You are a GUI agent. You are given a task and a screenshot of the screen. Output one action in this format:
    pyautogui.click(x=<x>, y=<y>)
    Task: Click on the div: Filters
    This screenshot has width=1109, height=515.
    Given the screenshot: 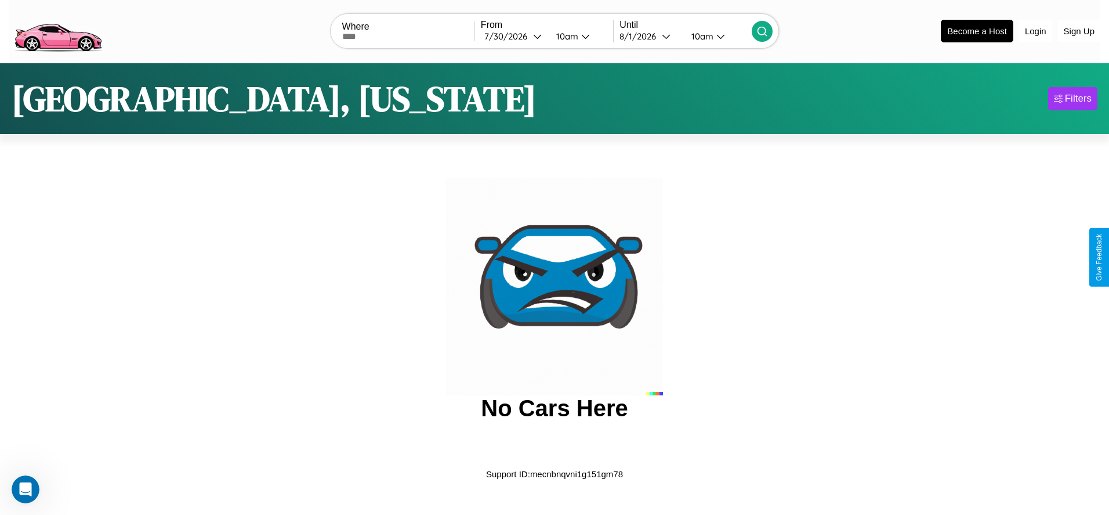 What is the action you would take?
    pyautogui.click(x=1078, y=99)
    